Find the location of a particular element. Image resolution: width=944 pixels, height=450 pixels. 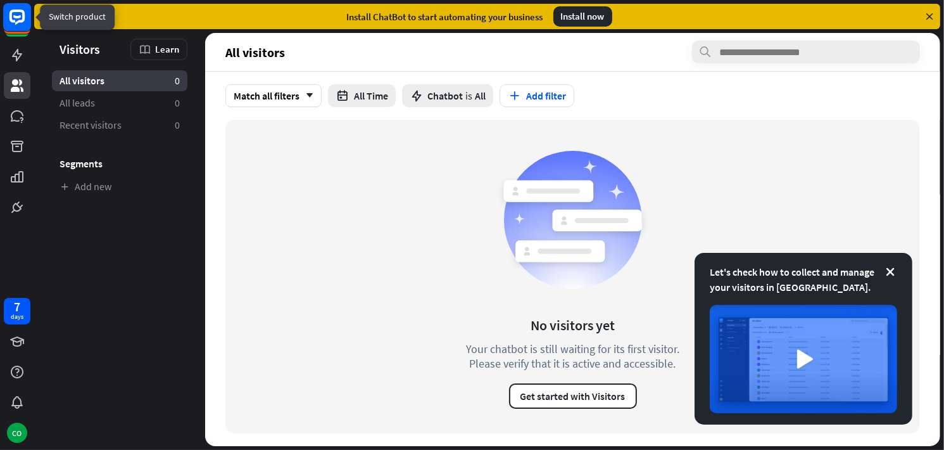

h3: Segments is located at coordinates (120, 163).